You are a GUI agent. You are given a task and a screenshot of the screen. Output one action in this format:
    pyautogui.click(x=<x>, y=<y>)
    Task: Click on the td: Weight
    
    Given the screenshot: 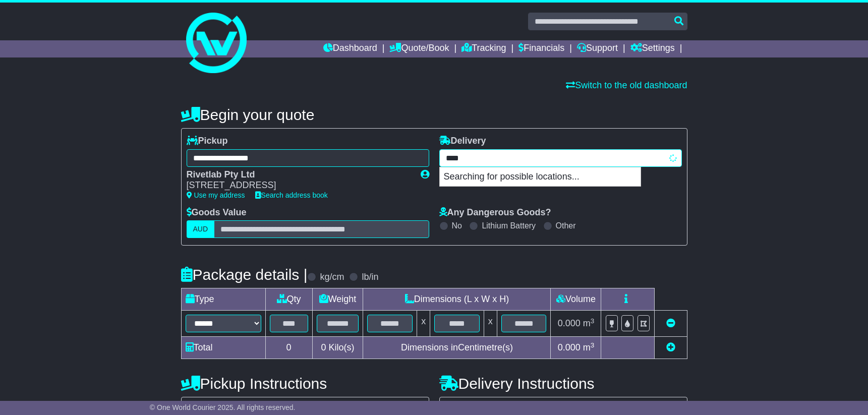 What is the action you would take?
    pyautogui.click(x=337, y=300)
    